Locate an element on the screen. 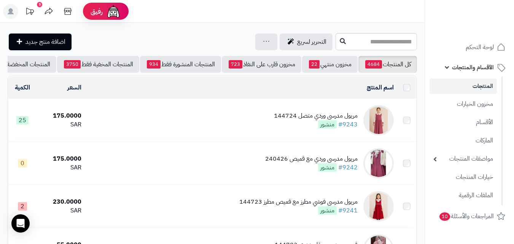 This screenshot has width=514, height=244. span: 25 is located at coordinates (22, 120).